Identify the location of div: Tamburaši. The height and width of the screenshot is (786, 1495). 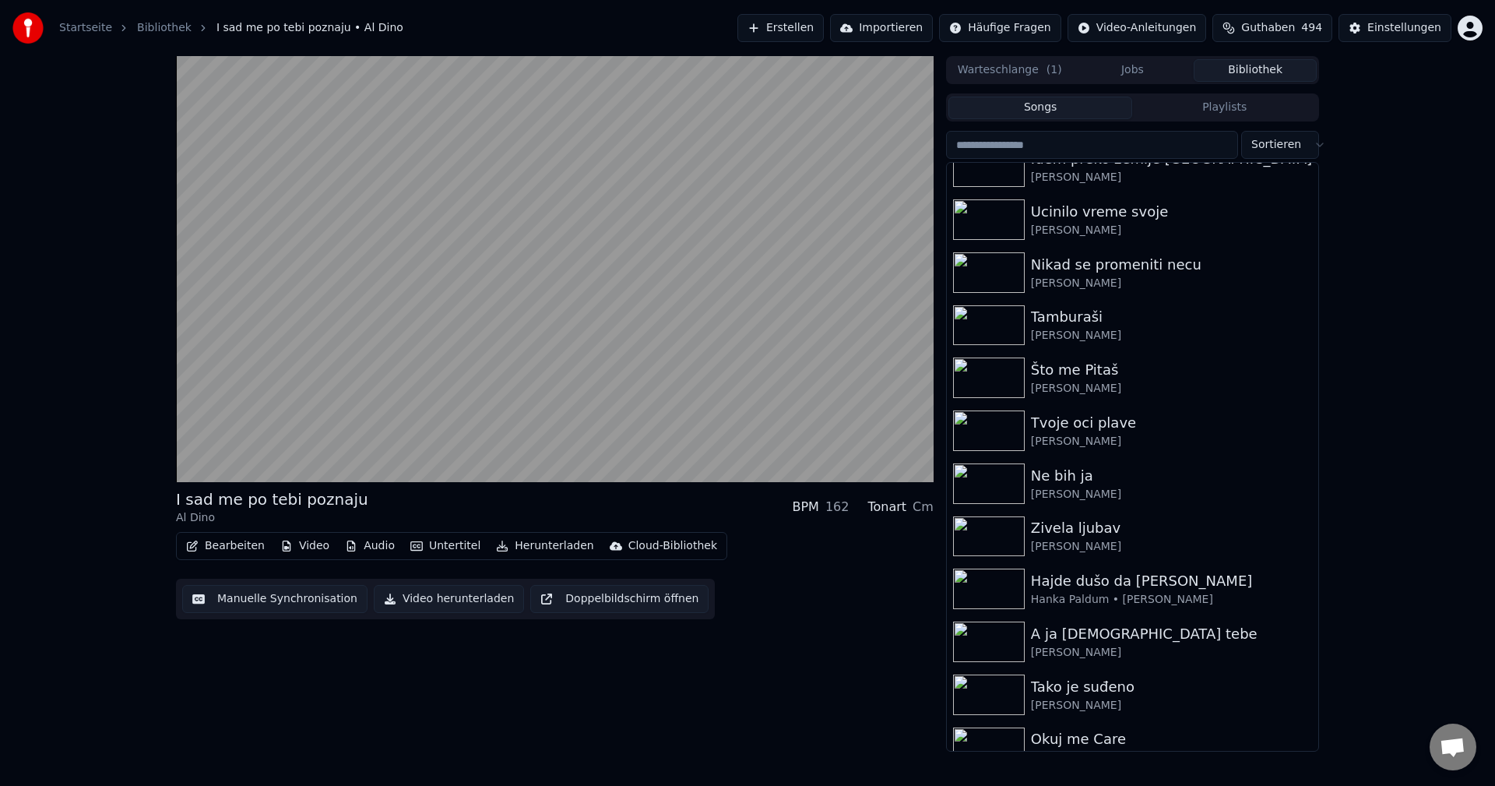
(1171, 317).